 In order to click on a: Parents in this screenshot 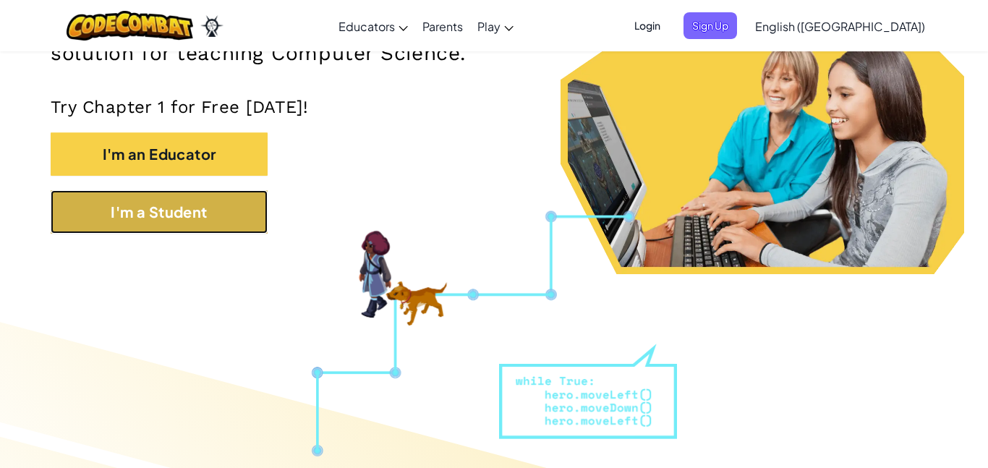, I will do `click(443, 26)`.